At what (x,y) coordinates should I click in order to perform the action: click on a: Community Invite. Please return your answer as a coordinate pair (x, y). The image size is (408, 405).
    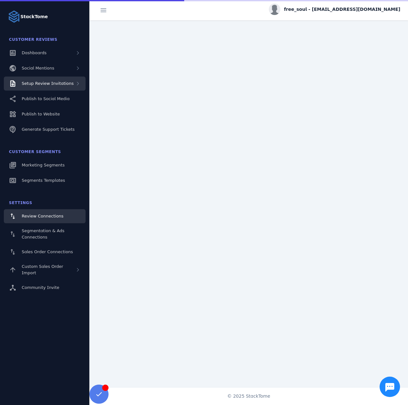
    Looking at the image, I should click on (45, 288).